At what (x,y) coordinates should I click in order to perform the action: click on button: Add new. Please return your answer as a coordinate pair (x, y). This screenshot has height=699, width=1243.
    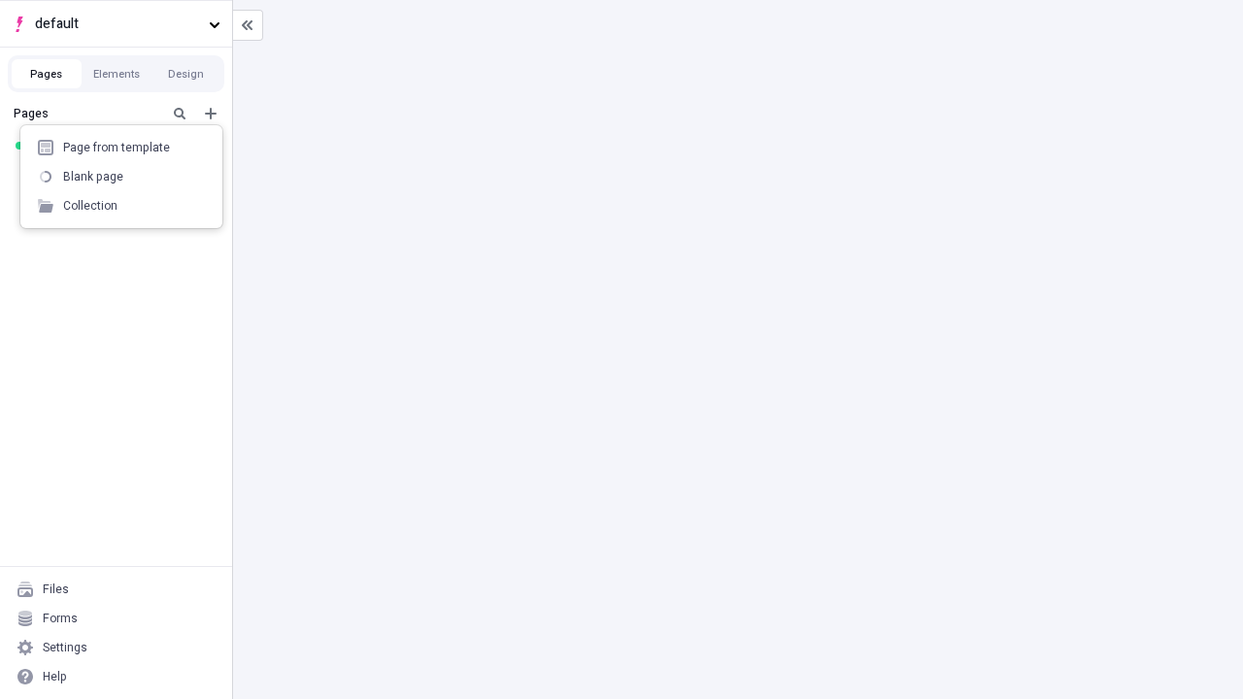
    Looking at the image, I should click on (211, 114).